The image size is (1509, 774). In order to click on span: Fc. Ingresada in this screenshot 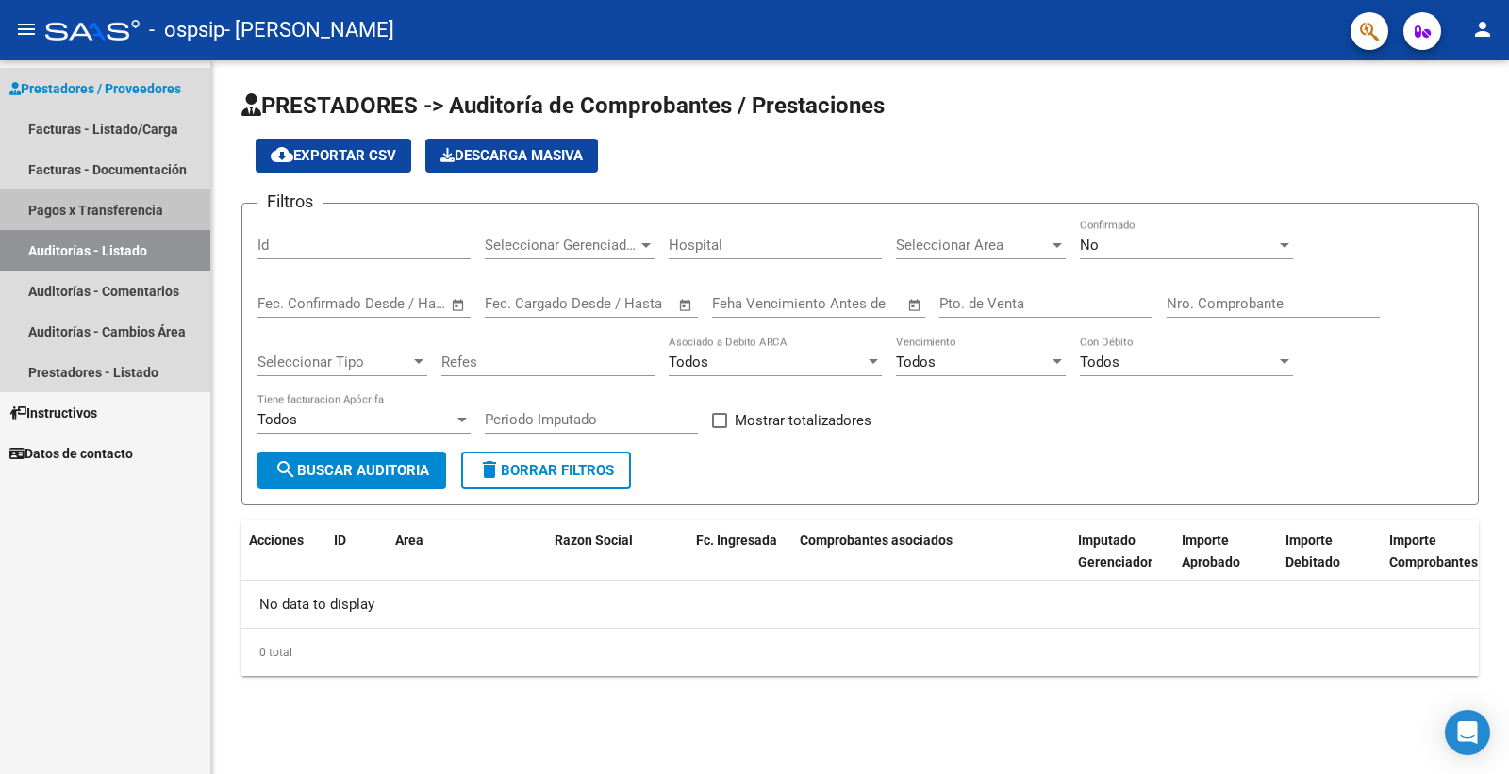, I will do `click(737, 541)`.